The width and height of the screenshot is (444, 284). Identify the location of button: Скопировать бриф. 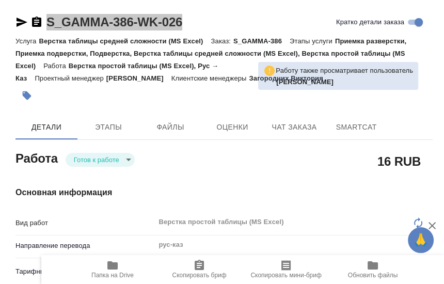
(199, 269).